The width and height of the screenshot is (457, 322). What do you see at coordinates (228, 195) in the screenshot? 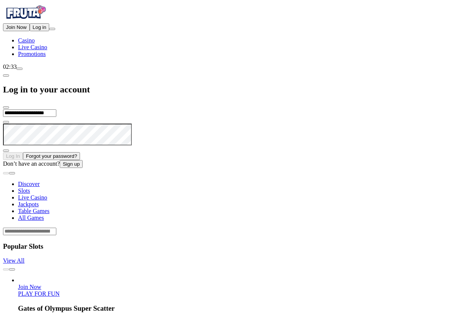
I see `nav: Lobby` at bounding box center [228, 195].